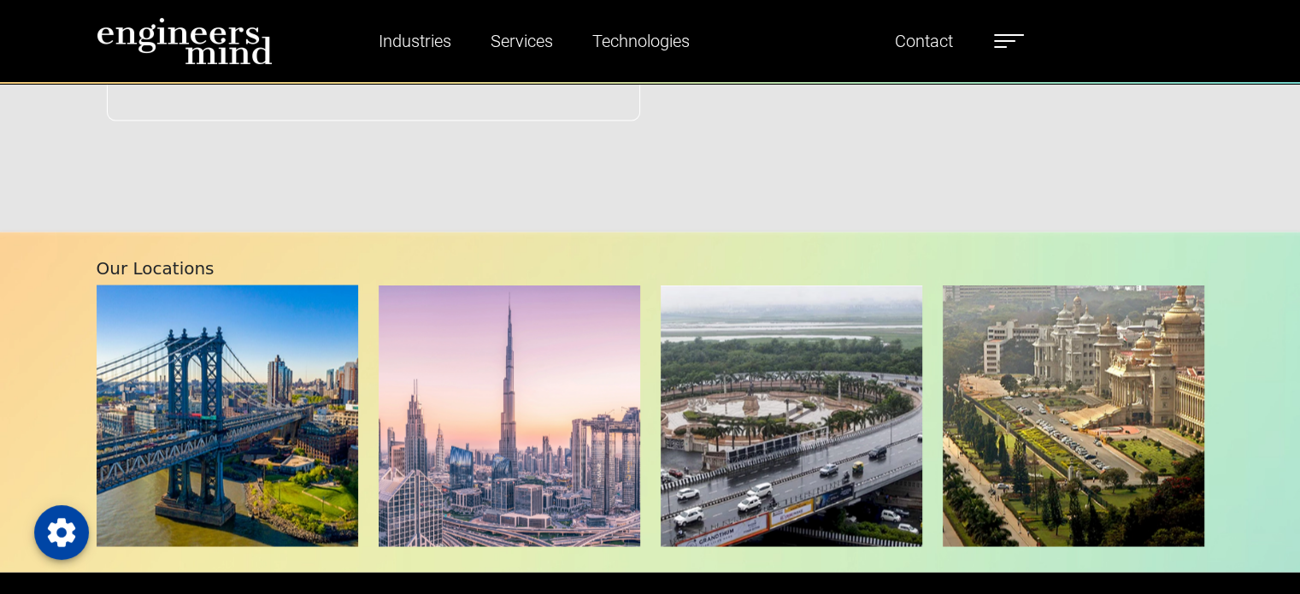  What do you see at coordinates (650, 267) in the screenshot?
I see `h5: Our Locations` at bounding box center [650, 267].